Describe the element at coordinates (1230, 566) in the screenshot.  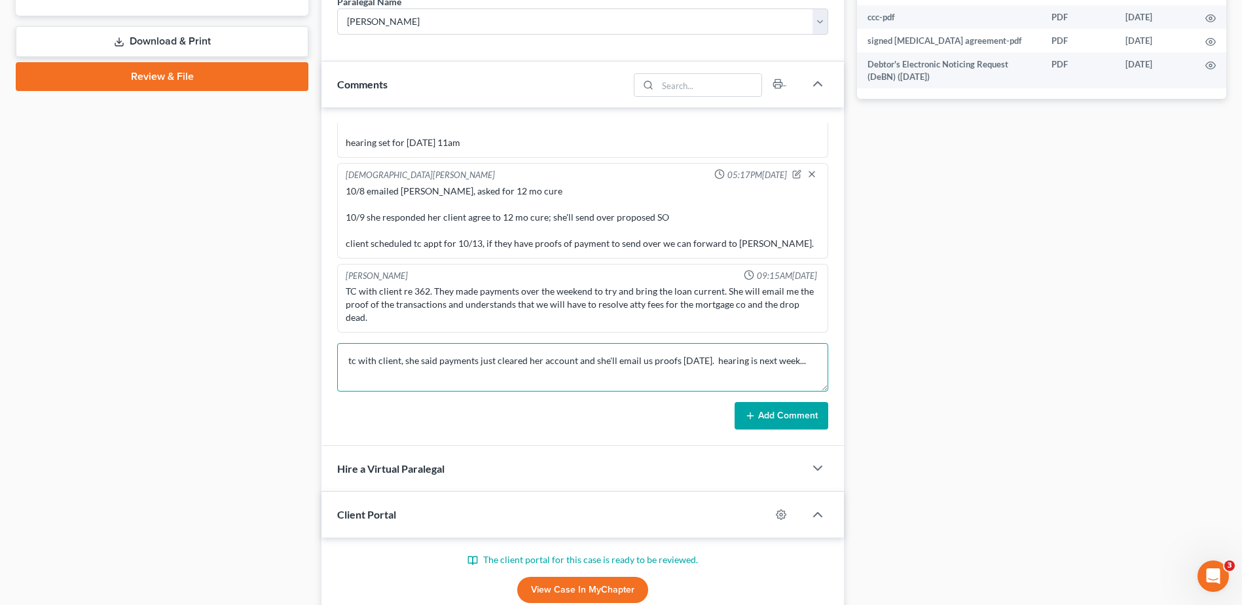
I see `span: 3` at that location.